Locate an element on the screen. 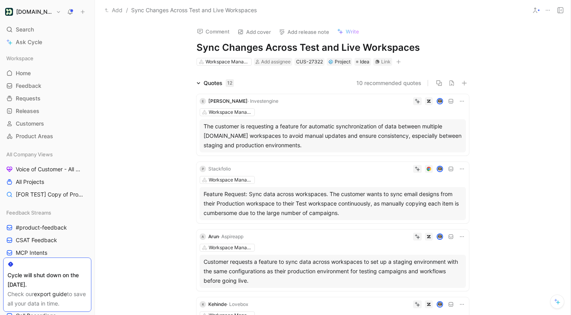 This screenshot has height=315, width=571. h1: Sync Changes Across Test and Live Workspaces is located at coordinates (333, 48).